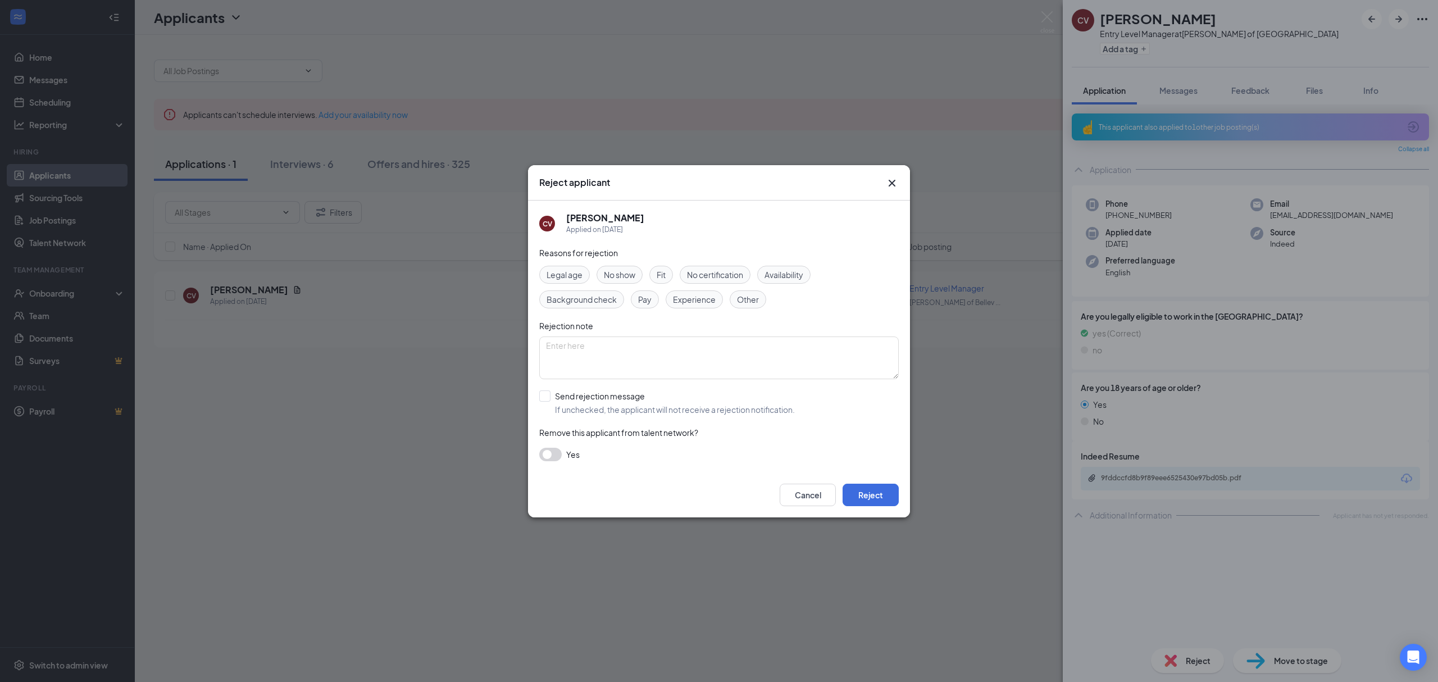  What do you see at coordinates (547, 223) in the screenshot?
I see `div: CV` at bounding box center [547, 223].